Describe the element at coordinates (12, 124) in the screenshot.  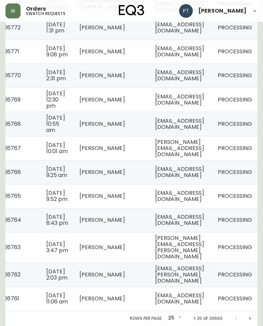
I see `span: 26768` at that location.